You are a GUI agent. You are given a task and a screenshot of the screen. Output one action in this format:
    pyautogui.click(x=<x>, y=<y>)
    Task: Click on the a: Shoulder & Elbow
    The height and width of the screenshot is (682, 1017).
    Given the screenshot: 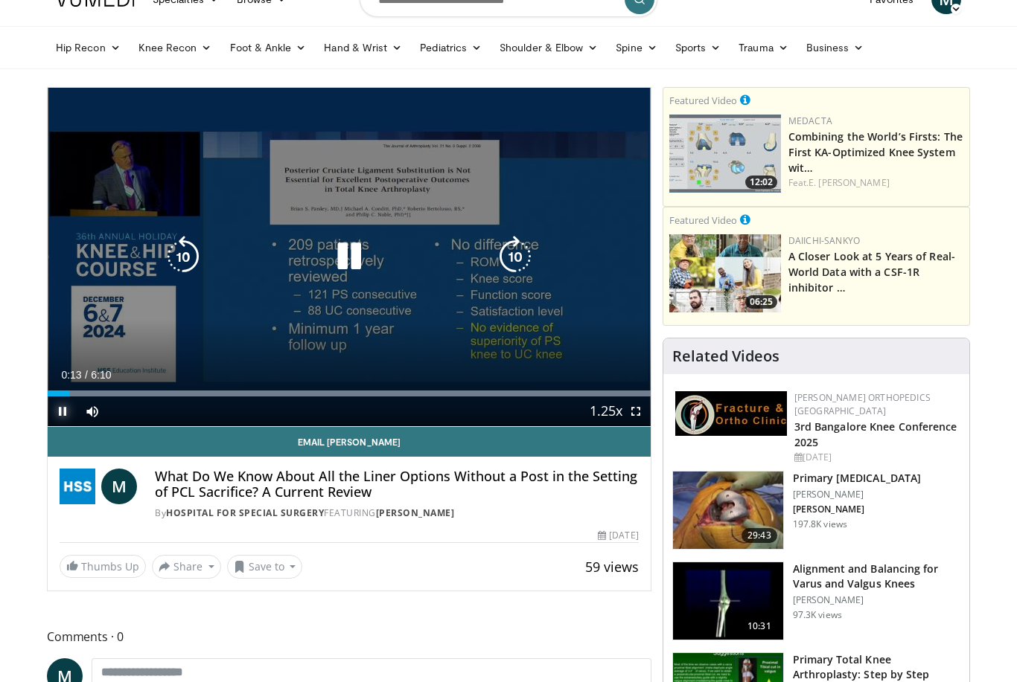 What is the action you would take?
    pyautogui.click(x=549, y=48)
    